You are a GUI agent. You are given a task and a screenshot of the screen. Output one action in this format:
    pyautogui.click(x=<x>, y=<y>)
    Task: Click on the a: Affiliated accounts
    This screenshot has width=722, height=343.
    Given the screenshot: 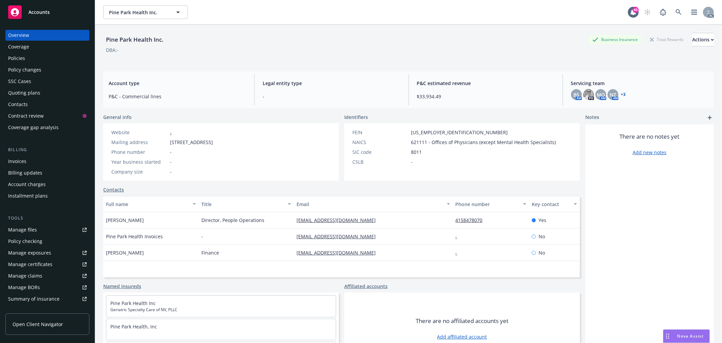 What is the action you would take?
    pyautogui.click(x=366, y=286)
    